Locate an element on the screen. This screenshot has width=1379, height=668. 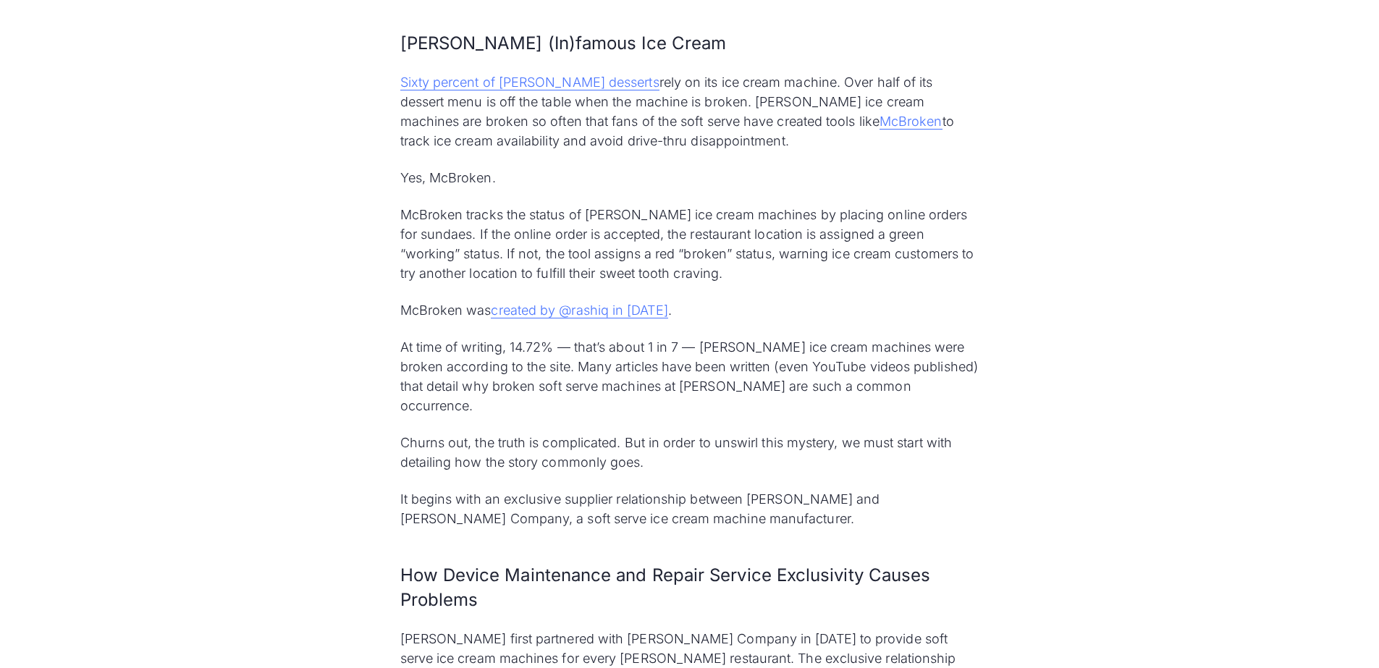
p: Yes, McBroken. is located at coordinates (690, 177).